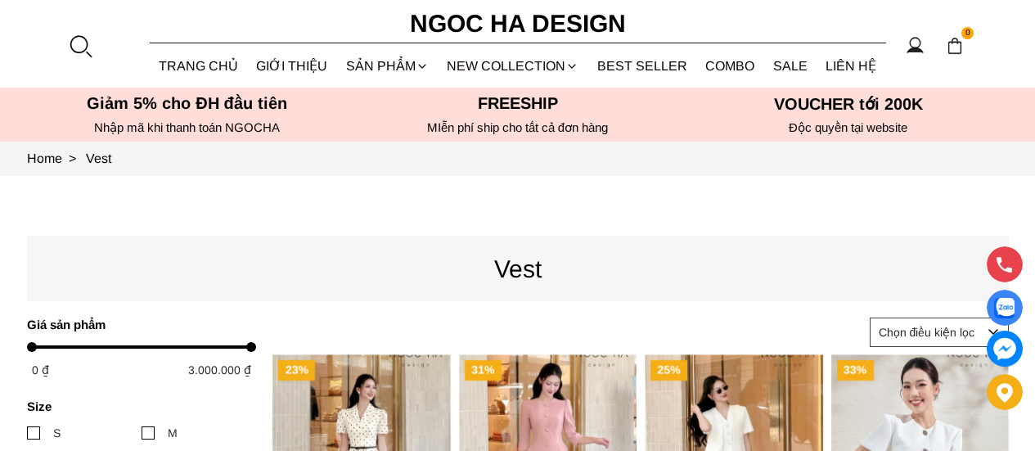  What do you see at coordinates (136, 324) in the screenshot?
I see `h4: Giá sản phẩm` at bounding box center [136, 324].